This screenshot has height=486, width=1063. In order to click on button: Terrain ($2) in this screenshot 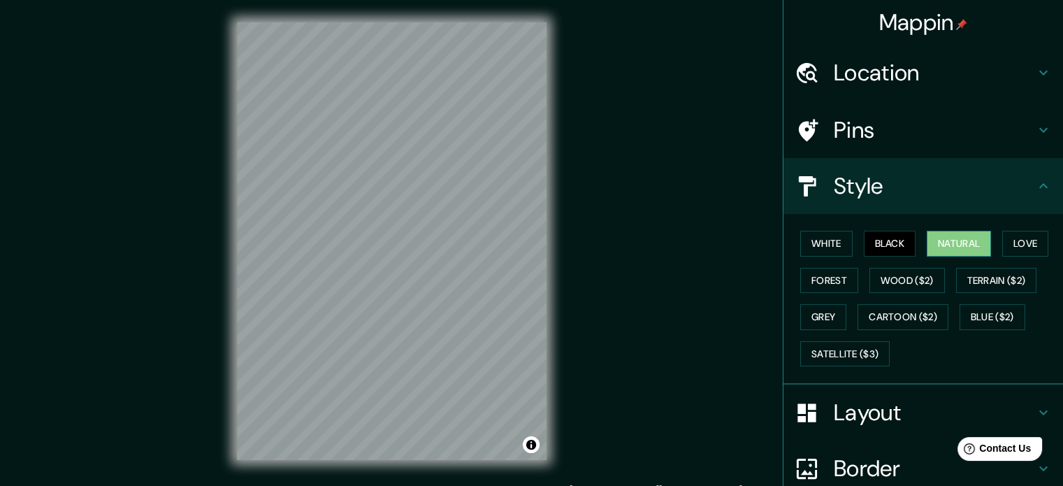, I will do `click(996, 280)`.